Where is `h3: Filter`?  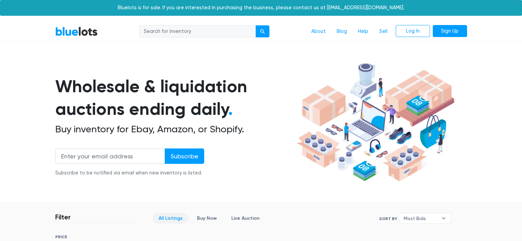
h3: Filter is located at coordinates (63, 217).